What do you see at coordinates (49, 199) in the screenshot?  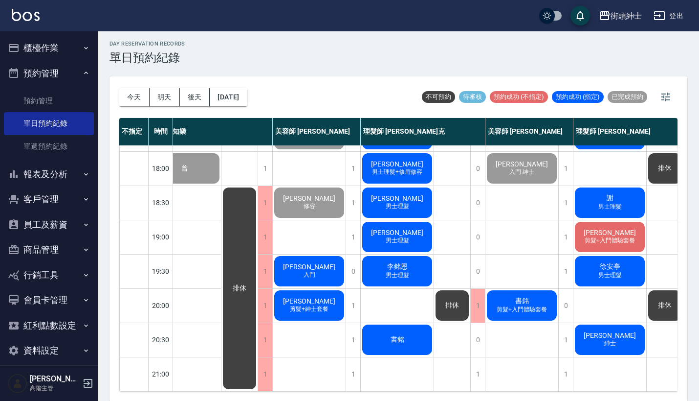 I see `button: 客戶管理` at bounding box center [49, 199].